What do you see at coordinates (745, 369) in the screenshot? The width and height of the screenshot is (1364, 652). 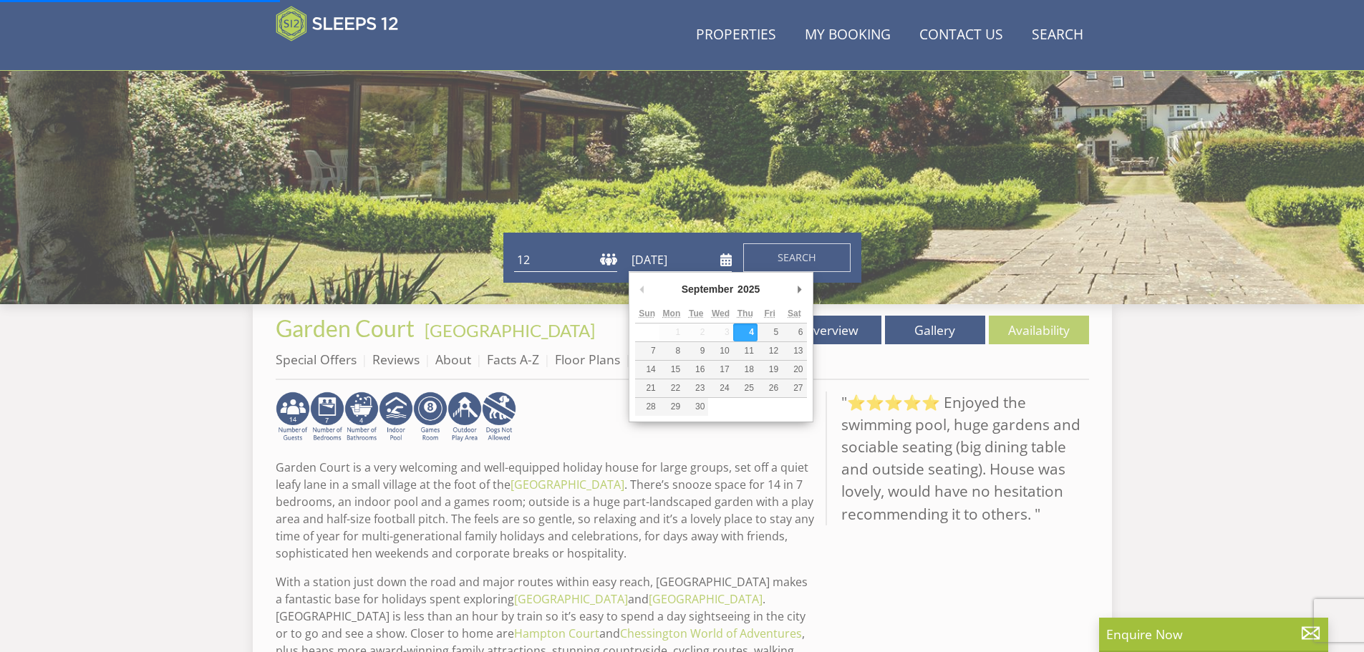 I see `button: 18` at bounding box center [745, 369].